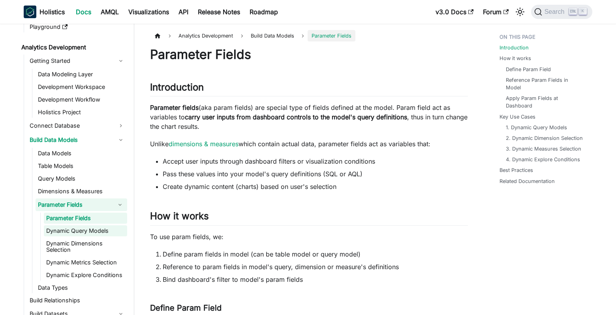 This screenshot has width=616, height=315. I want to click on a: Forum, so click(496, 12).